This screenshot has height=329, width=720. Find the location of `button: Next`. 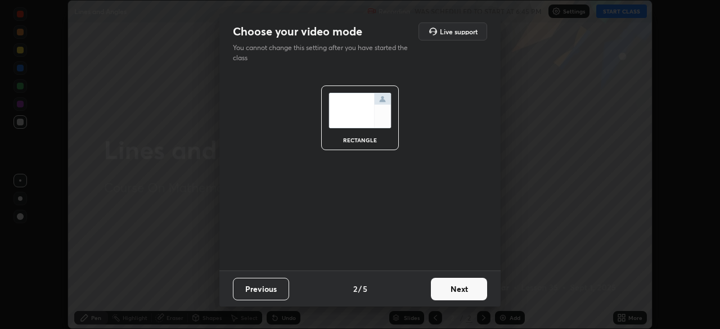

button: Next is located at coordinates (459, 289).